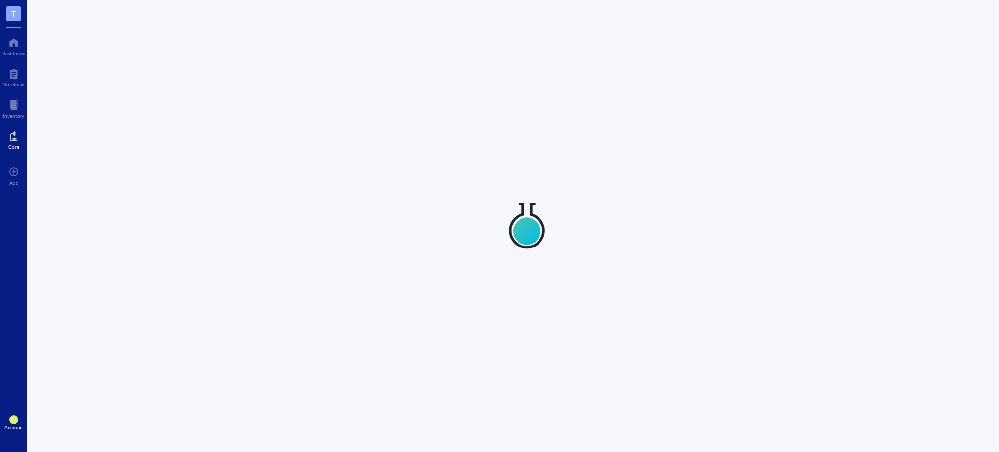 This screenshot has width=999, height=452. I want to click on div: Notebook, so click(14, 84).